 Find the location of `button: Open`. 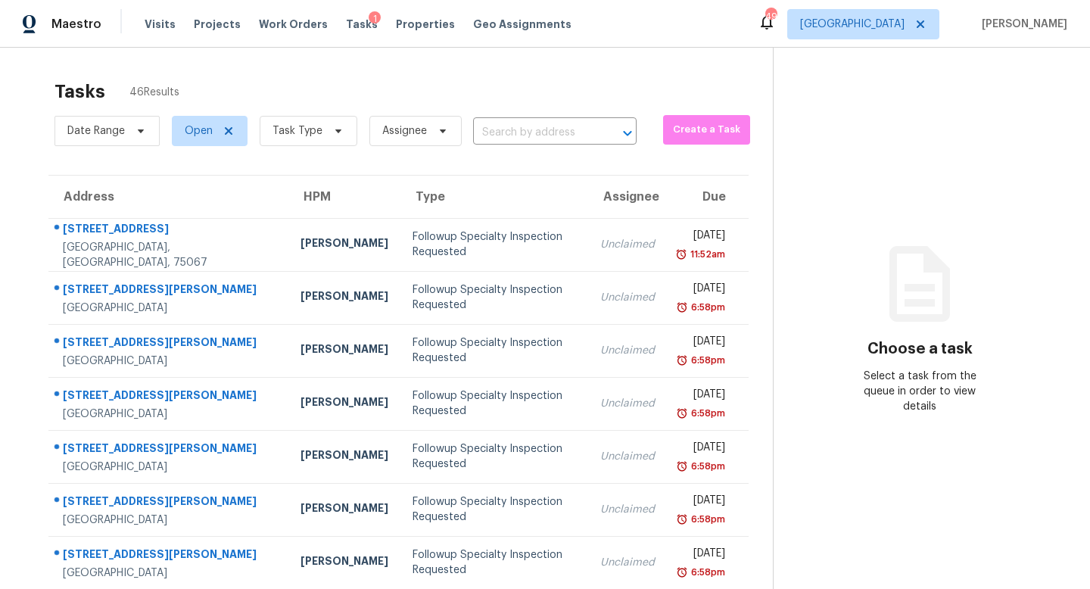

button: Open is located at coordinates (628, 133).